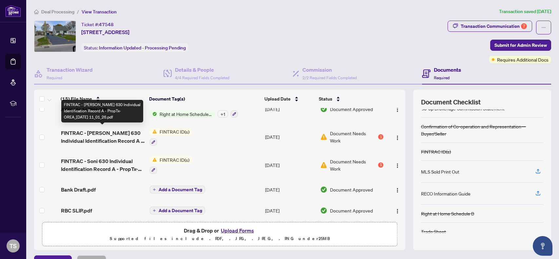 This screenshot has width=559, height=259. I want to click on th: Document Tag(s), so click(204, 99).